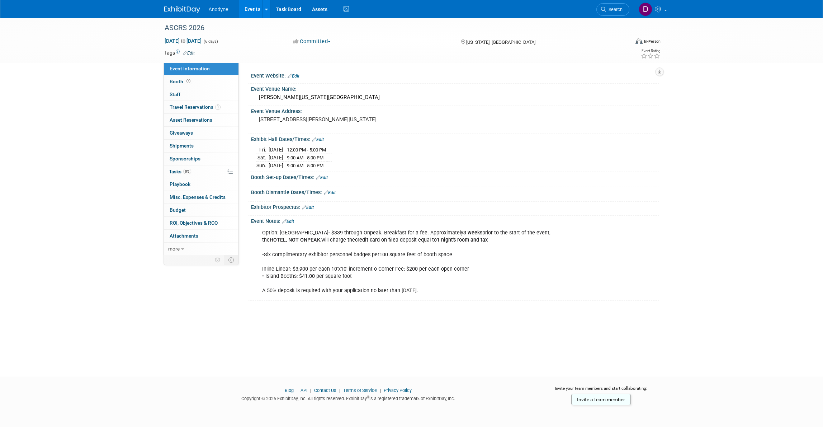  Describe the element at coordinates (201, 69) in the screenshot. I see `a: Event Information` at that location.